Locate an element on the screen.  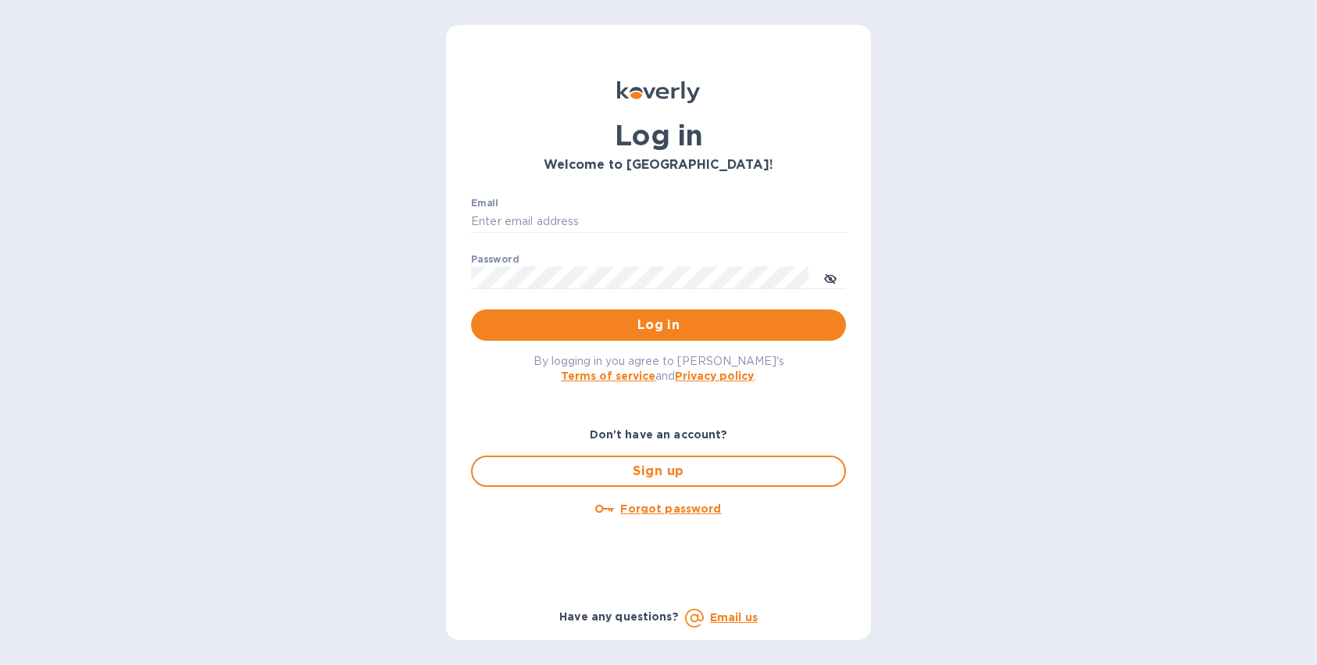
span: Sign up is located at coordinates (658, 471).